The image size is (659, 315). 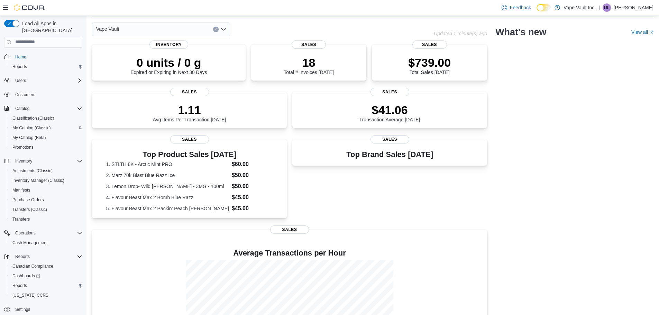 I want to click on button: My Catalog (Classic), so click(x=46, y=128).